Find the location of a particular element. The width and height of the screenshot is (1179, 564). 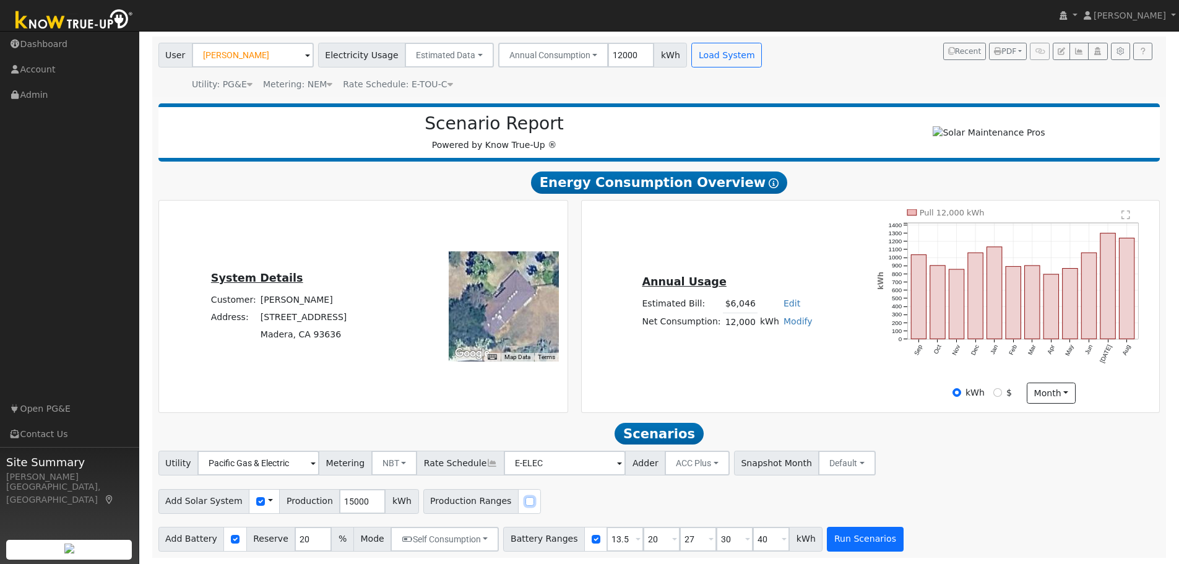

text: 1400 is located at coordinates (895, 225).